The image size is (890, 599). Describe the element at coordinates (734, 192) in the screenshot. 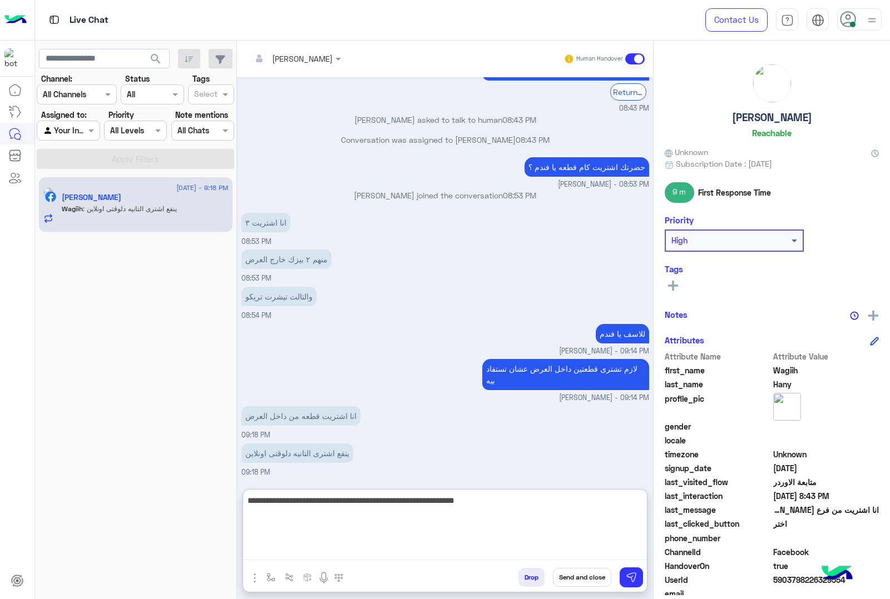

I see `span: First Response Time` at that location.